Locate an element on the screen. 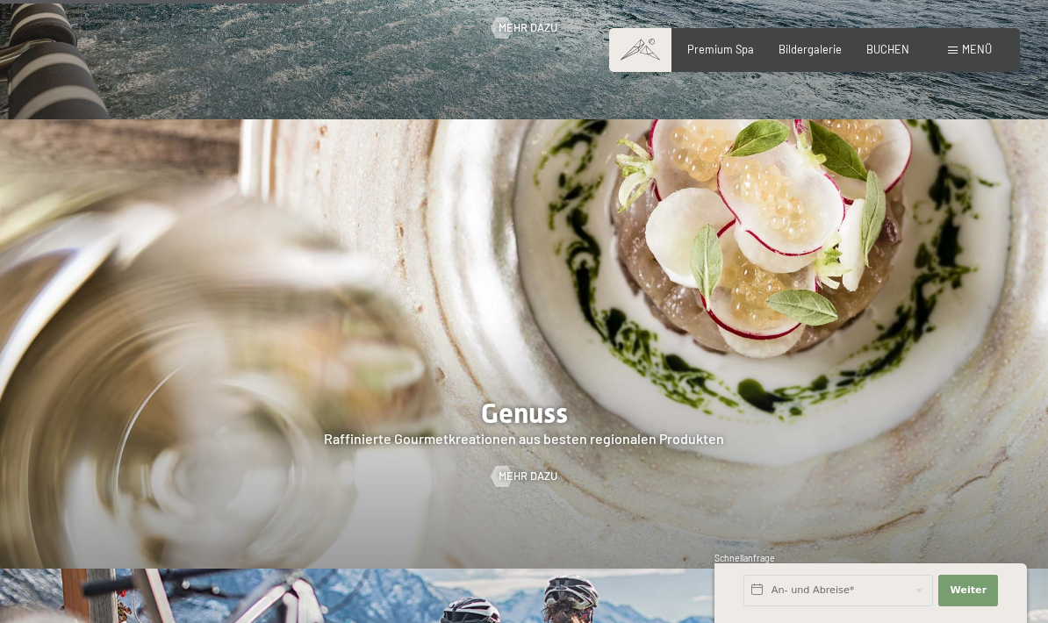  span: BUCHEN is located at coordinates (887, 49).